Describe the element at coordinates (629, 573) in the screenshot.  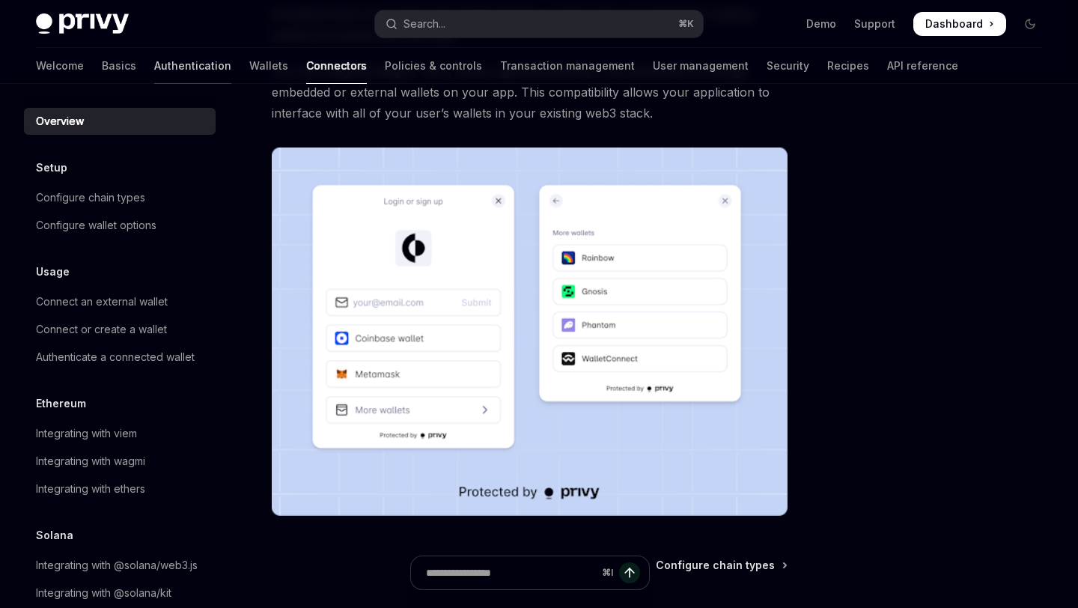
I see `button: Send message` at that location.